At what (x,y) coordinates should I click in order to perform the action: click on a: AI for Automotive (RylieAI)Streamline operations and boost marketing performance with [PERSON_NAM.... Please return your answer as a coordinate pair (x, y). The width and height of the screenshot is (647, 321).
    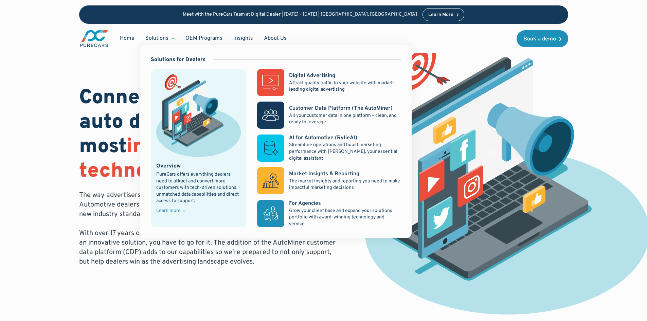
    Looking at the image, I should click on (329, 148).